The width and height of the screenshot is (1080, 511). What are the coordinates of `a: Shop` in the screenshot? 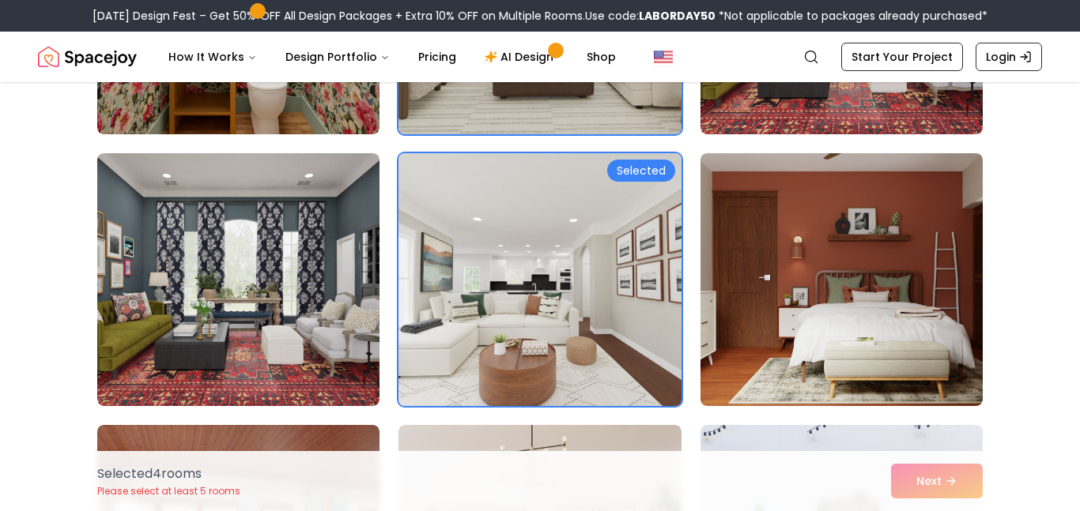 It's located at (601, 57).